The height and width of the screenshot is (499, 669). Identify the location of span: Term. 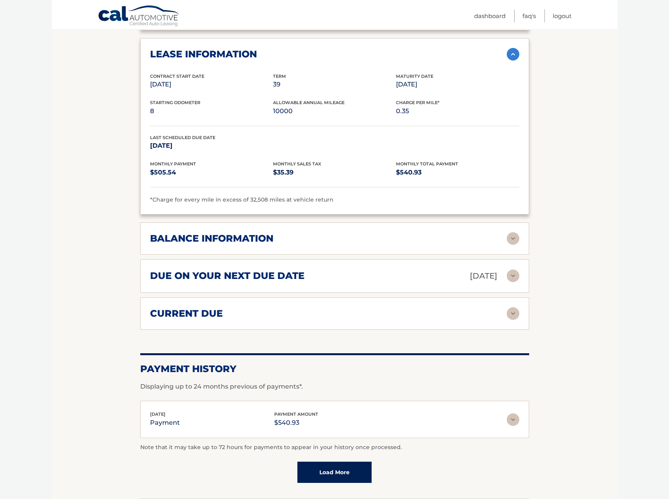
(279, 76).